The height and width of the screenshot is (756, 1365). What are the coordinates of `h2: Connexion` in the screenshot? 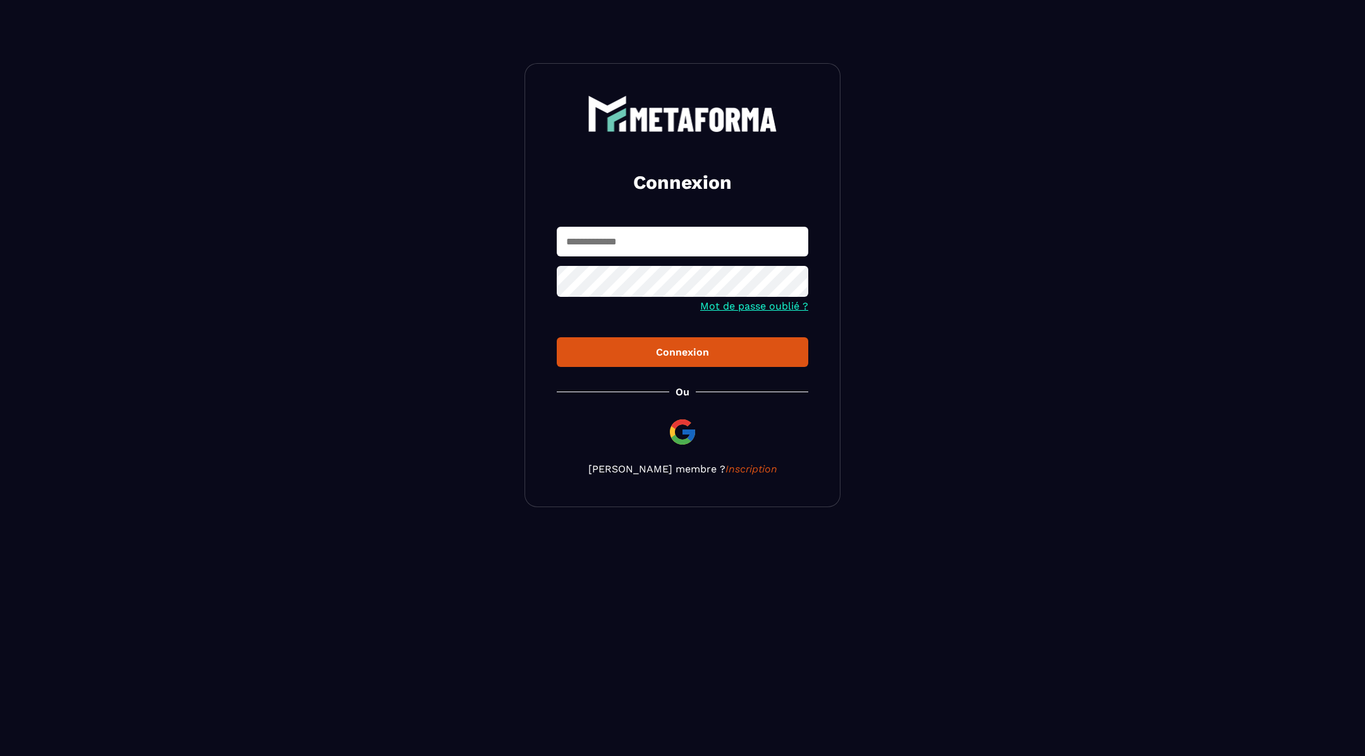 It's located at (682, 183).